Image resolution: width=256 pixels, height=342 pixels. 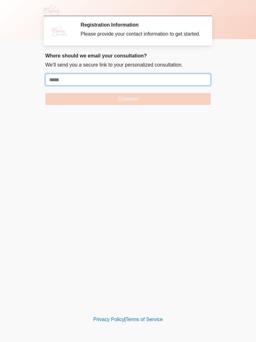 I want to click on h2: Where should we email your consultation?, so click(x=128, y=56).